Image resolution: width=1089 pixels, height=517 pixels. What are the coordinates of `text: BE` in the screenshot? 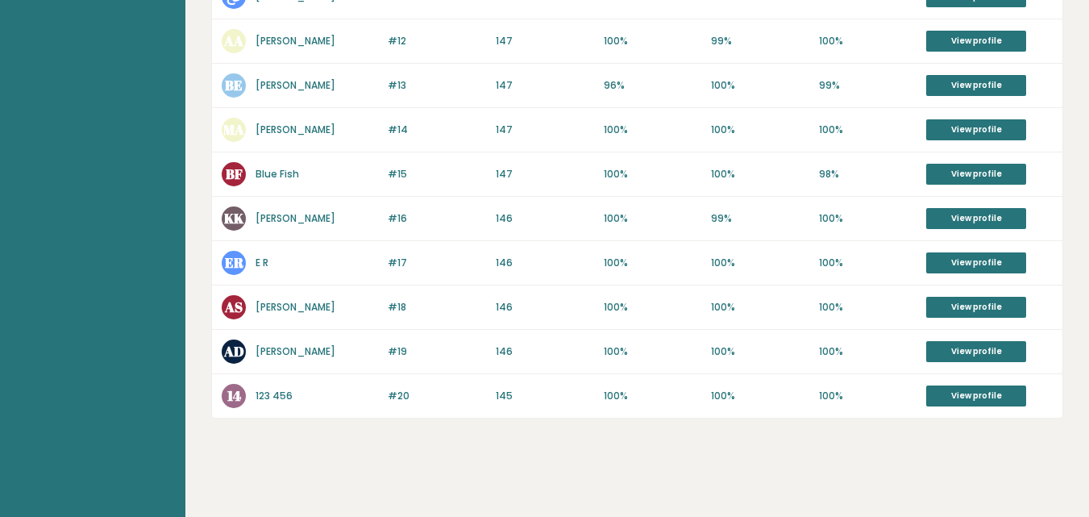 It's located at (234, 85).